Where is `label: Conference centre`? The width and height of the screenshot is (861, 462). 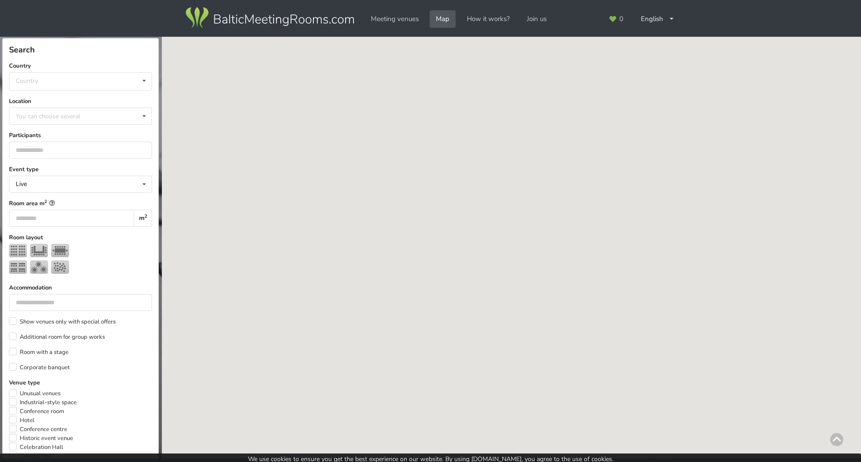 label: Conference centre is located at coordinates (38, 430).